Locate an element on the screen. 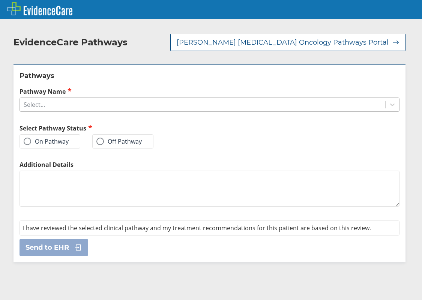  span: Send to EHR is located at coordinates (47, 248).